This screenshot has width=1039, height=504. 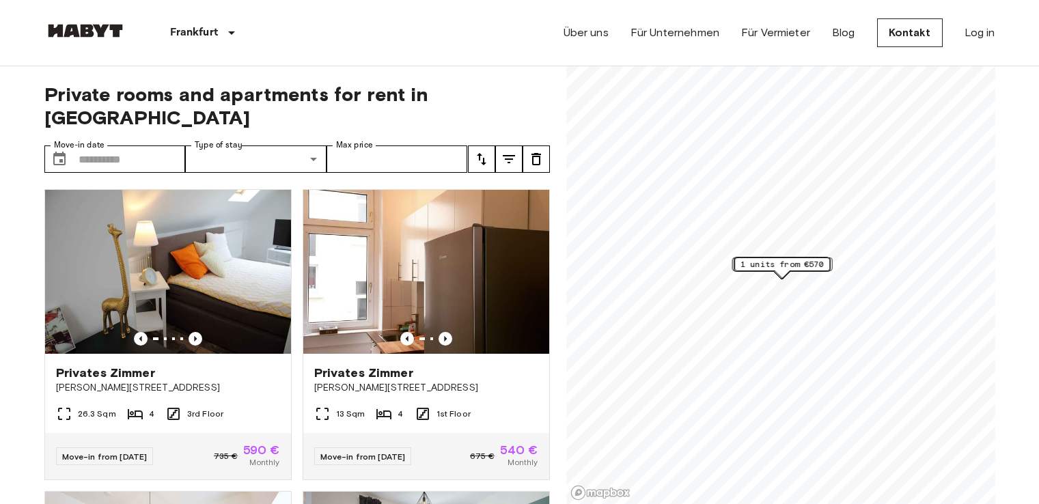 I want to click on a: Marketing picture of unit DE-04-007-001-04HFPrevious imagePrevious imagePrivates Zimmer[PERSON_NA..., so click(x=168, y=335).